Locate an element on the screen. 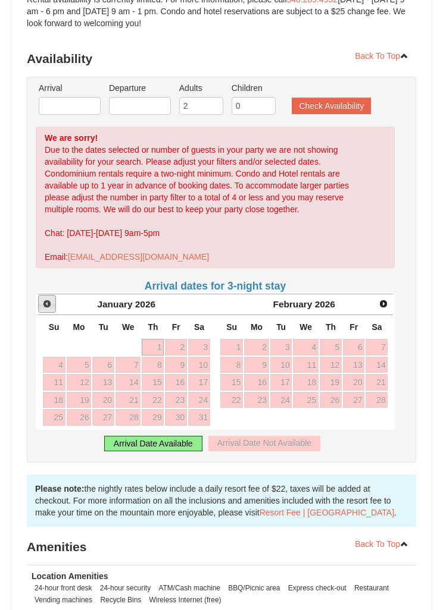 The width and height of the screenshot is (443, 610). strong: We are sorry! is located at coordinates (71, 138).